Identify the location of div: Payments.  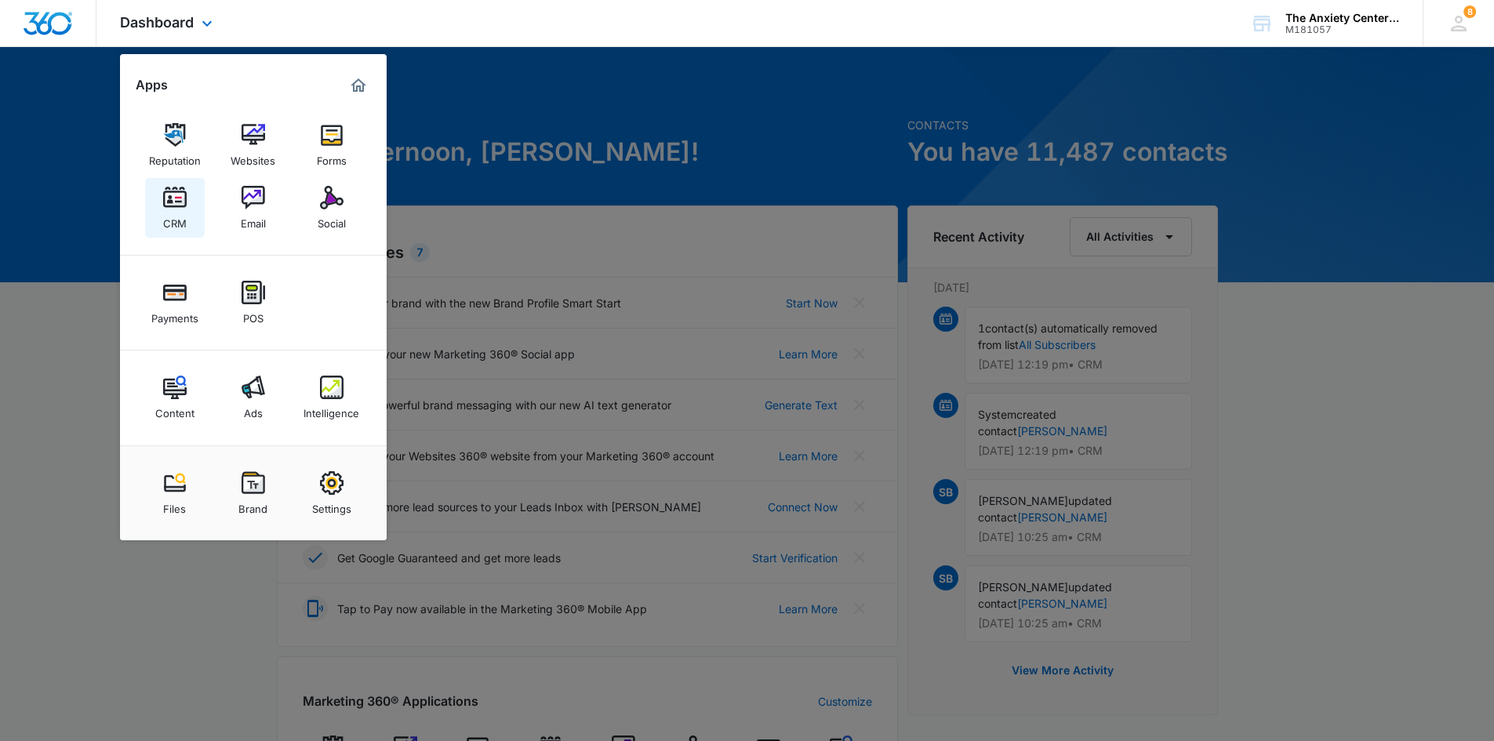
(175, 314).